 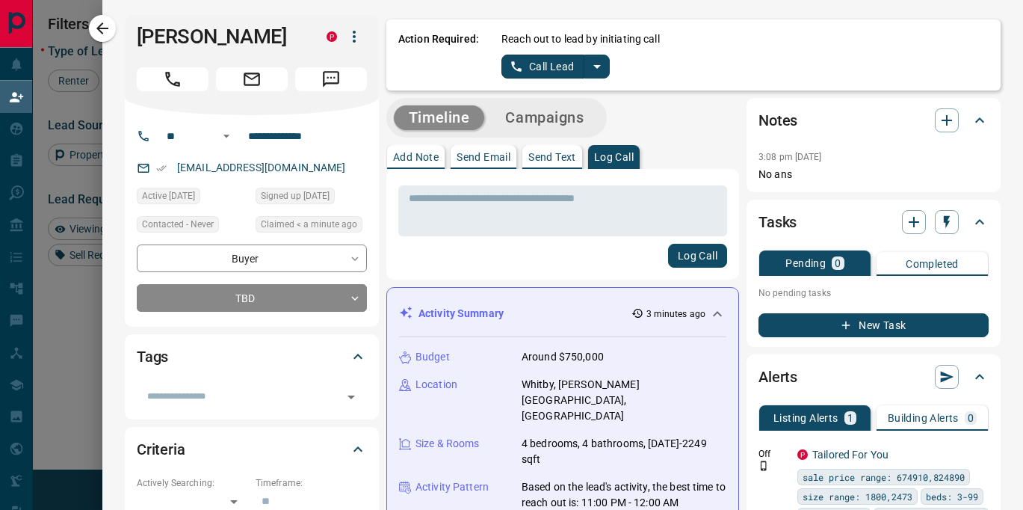 I want to click on p: Send Text, so click(x=552, y=157).